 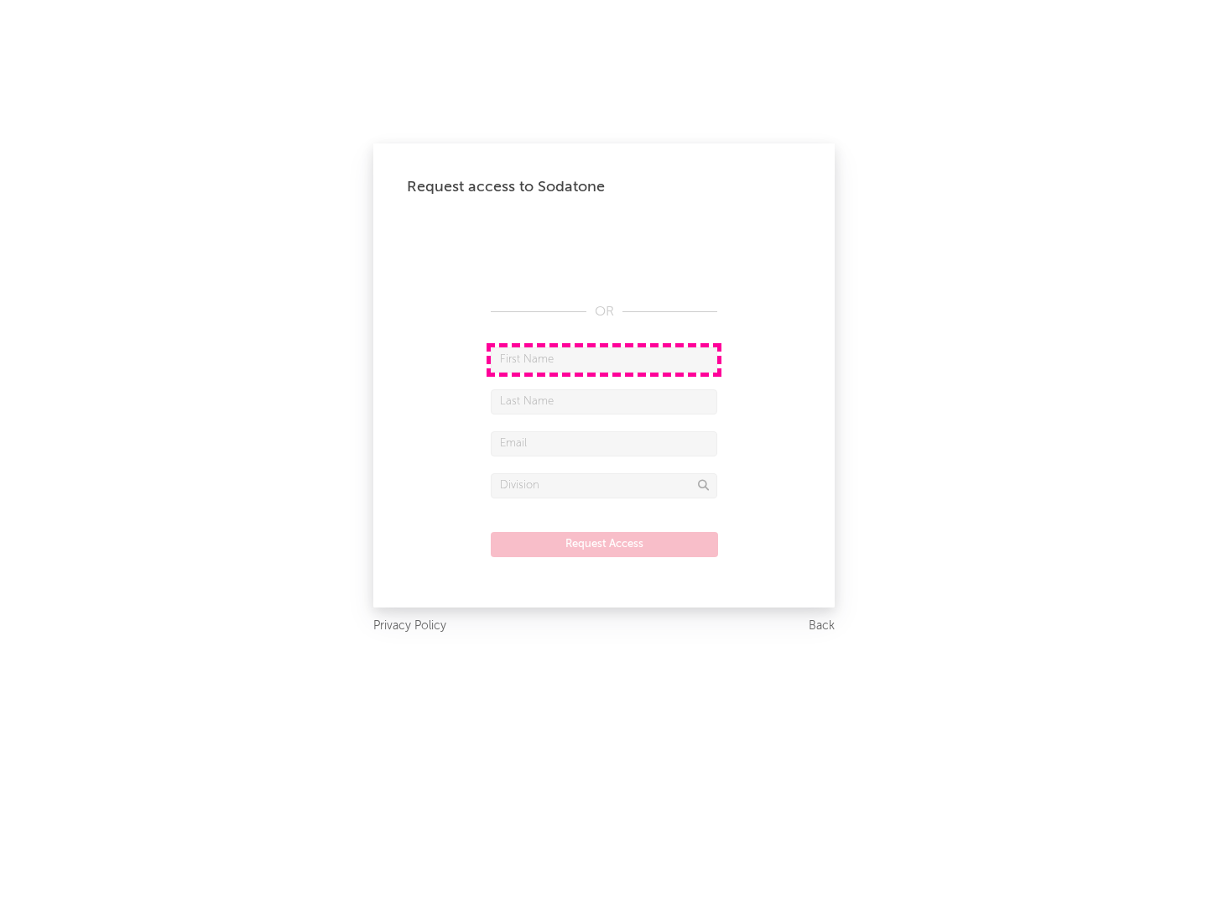 What do you see at coordinates (604, 312) in the screenshot?
I see `div: OR` at bounding box center [604, 312].